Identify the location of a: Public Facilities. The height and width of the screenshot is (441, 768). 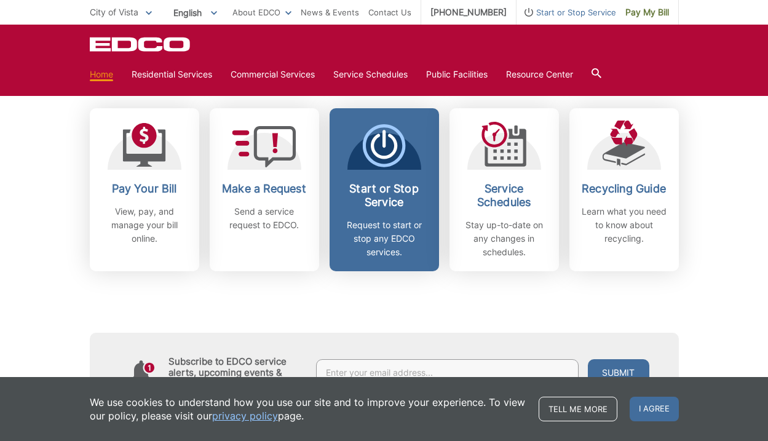
(457, 74).